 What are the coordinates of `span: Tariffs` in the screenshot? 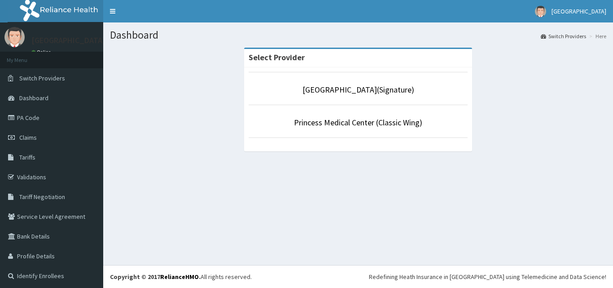 It's located at (27, 157).